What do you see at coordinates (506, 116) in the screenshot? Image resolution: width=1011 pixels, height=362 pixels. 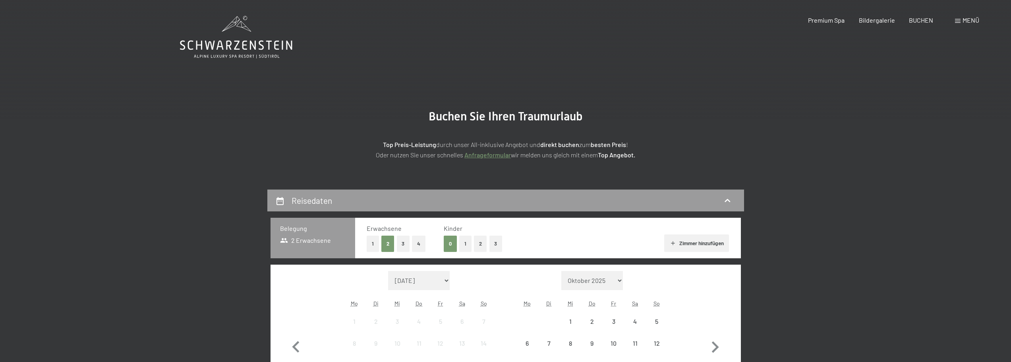 I see `span: Buchen Sie Ihren Traumurlaub` at bounding box center [506, 116].